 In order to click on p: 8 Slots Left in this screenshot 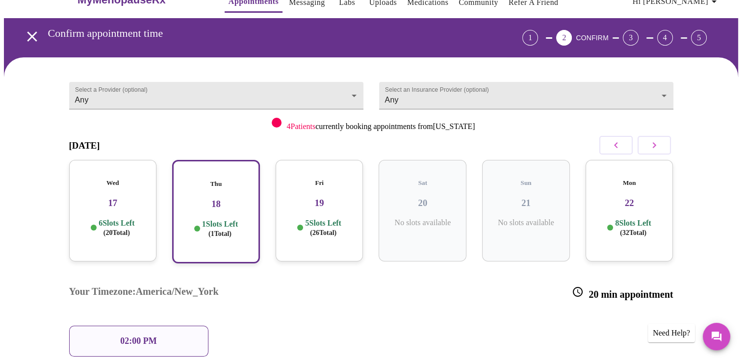, I will do `click(633, 228)`.